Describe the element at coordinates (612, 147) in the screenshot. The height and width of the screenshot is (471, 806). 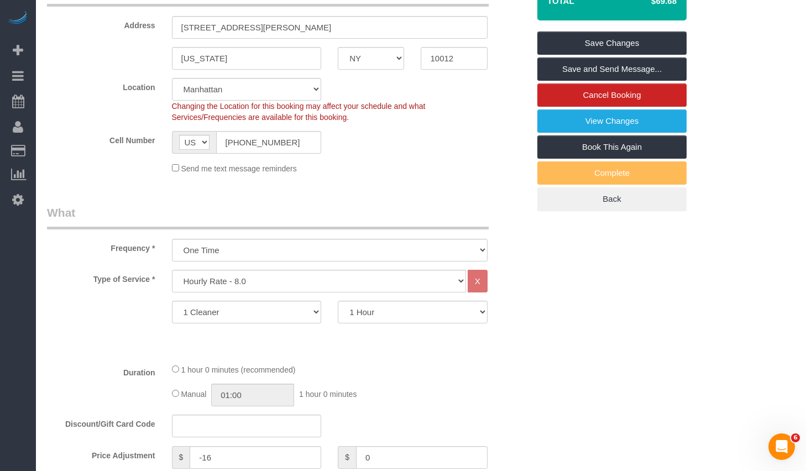
I see `a: Book This Again` at that location.